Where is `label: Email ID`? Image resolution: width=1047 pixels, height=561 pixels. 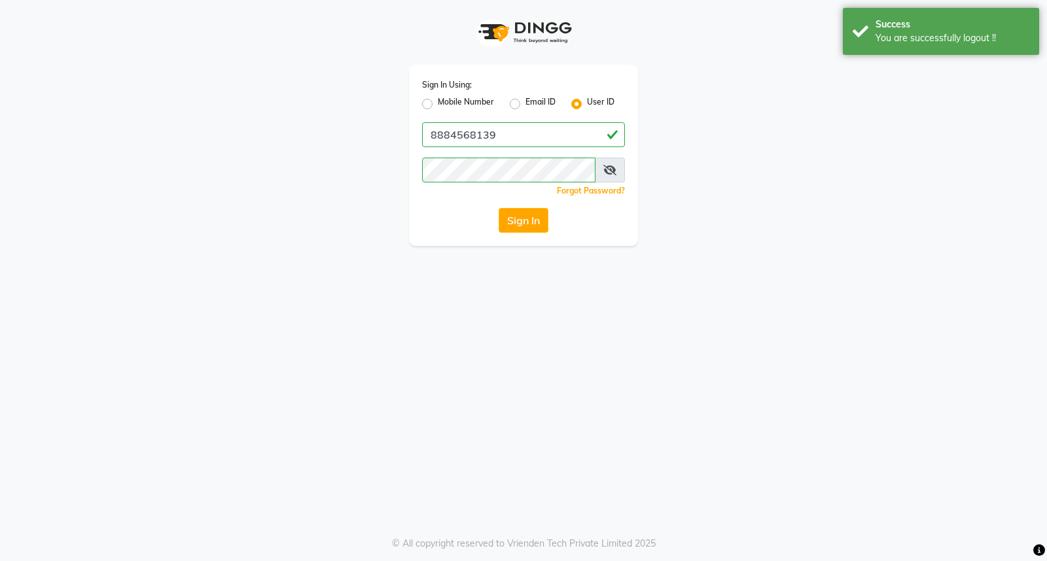
label: Email ID is located at coordinates (540, 104).